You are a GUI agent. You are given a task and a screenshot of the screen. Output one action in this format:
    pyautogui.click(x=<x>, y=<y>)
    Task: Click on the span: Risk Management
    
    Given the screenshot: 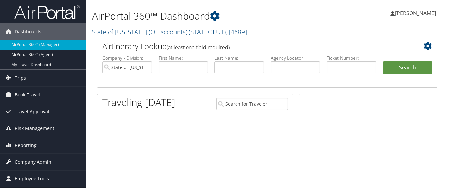 What is the action you would take?
    pyautogui.click(x=35, y=128)
    